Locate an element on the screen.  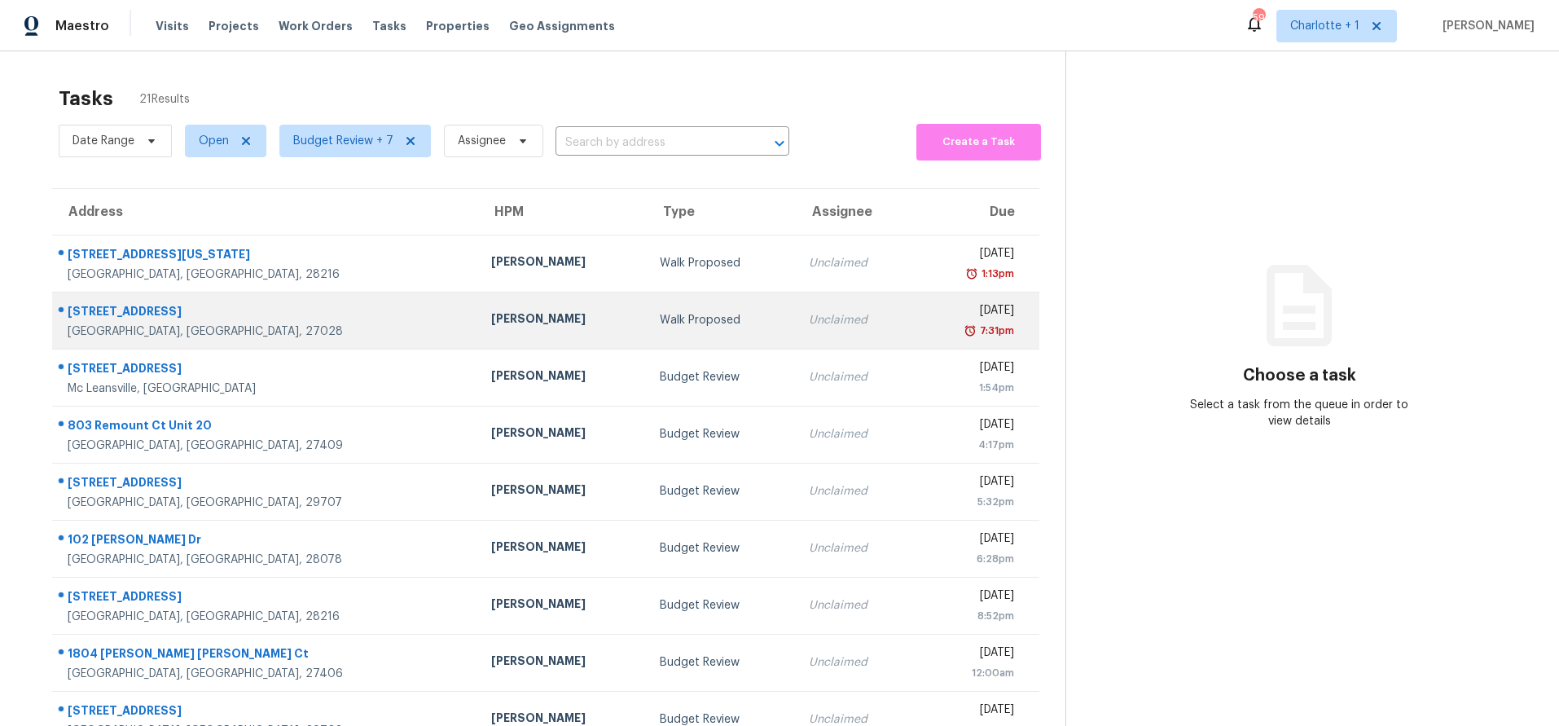
span: Charlotte + 1 is located at coordinates (1325, 26).